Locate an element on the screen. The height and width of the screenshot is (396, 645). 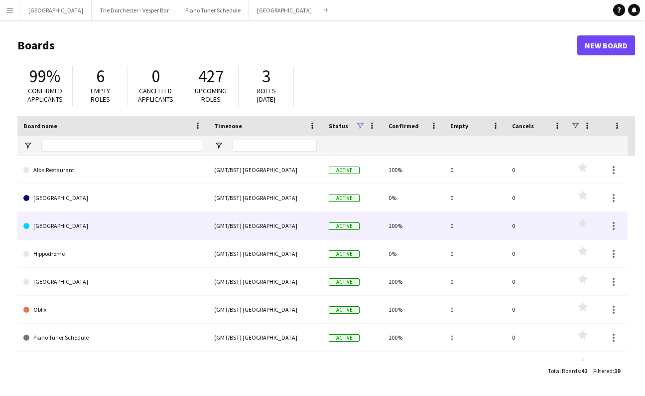
a: Hippodrome is located at coordinates (113, 254).